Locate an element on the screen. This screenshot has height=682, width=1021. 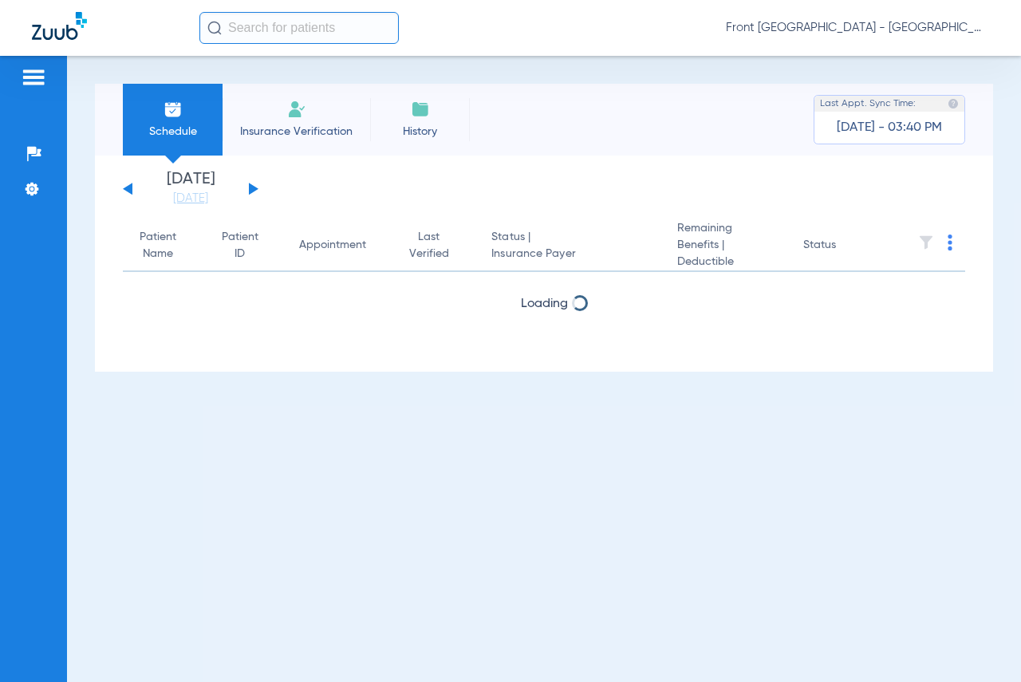
th: Remaining Benefits | is located at coordinates (728, 246).